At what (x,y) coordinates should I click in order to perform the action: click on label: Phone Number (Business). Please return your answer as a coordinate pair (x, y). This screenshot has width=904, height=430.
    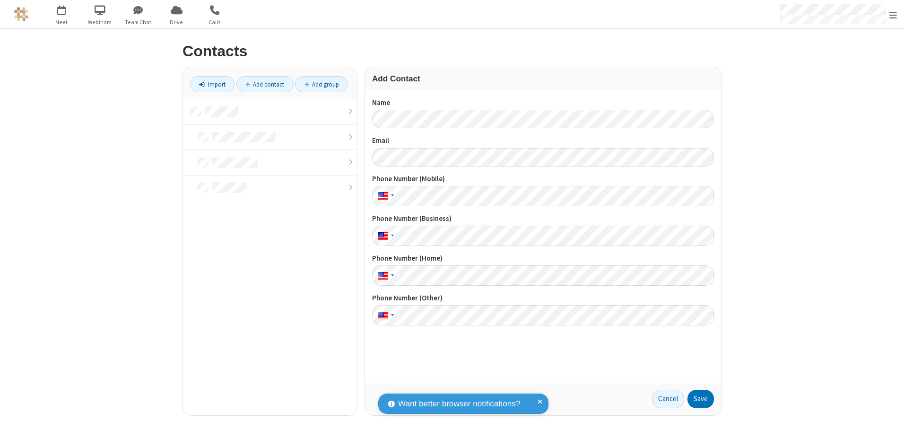
    Looking at the image, I should click on (543, 218).